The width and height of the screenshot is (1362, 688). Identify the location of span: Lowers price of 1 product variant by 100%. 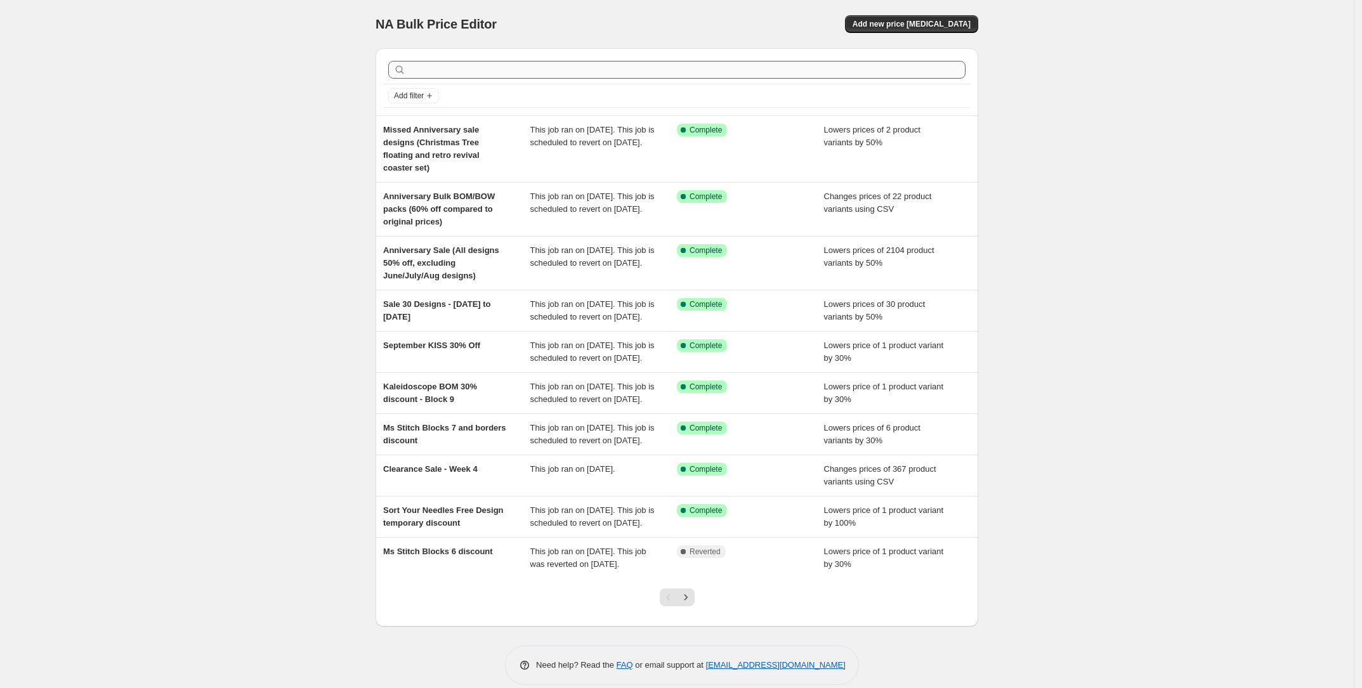
(884, 516).